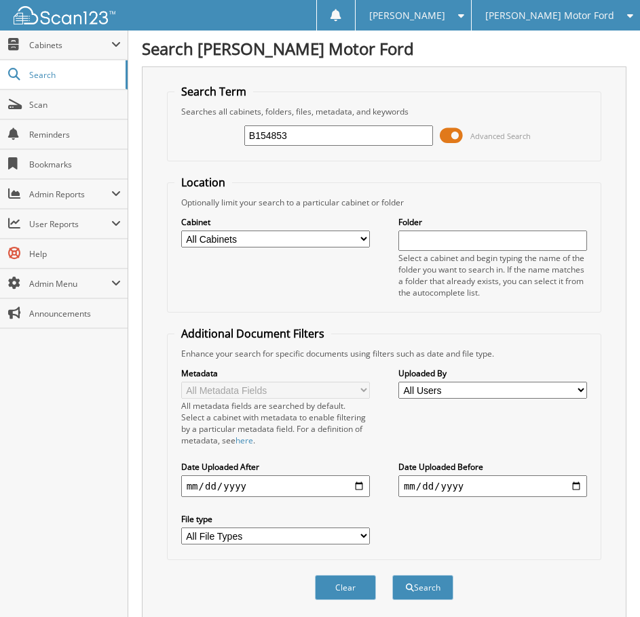 The height and width of the screenshot is (617, 640). Describe the element at coordinates (64, 15) in the screenshot. I see `img: scan123-logo-white.svg` at that location.